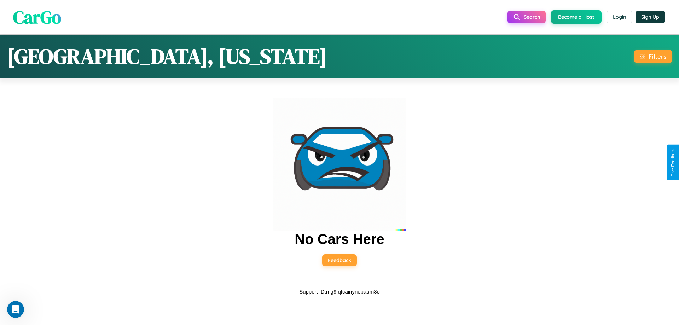  I want to click on button: Search, so click(527, 17).